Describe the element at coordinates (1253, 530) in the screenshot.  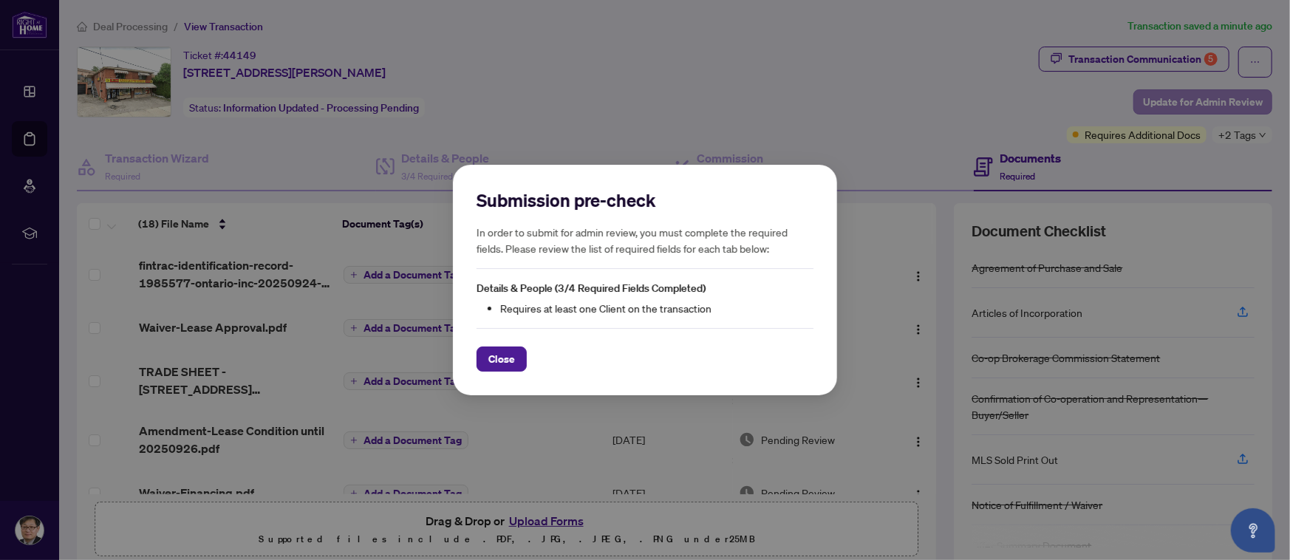
I see `button: Open asap` at that location.